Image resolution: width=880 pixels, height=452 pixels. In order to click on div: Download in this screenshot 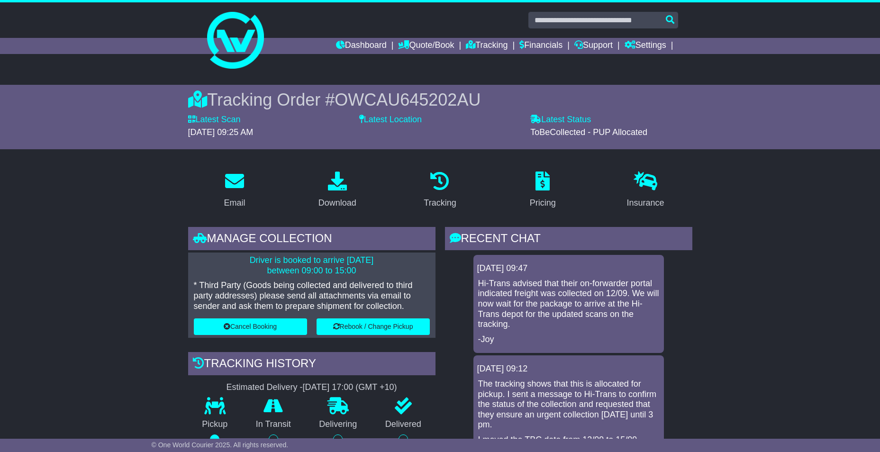, I will do `click(337, 203)`.